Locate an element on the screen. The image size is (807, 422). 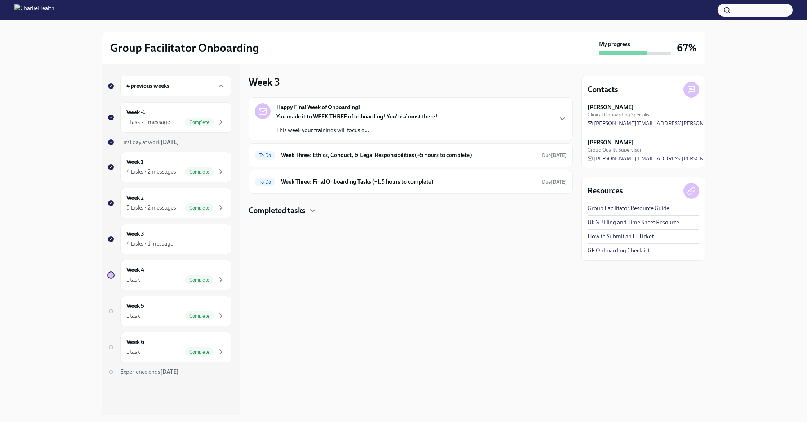
h6: Week Three: Ethics, Conduct, & Legal Responsibilities (~5 hours to complete) is located at coordinates (408, 155).